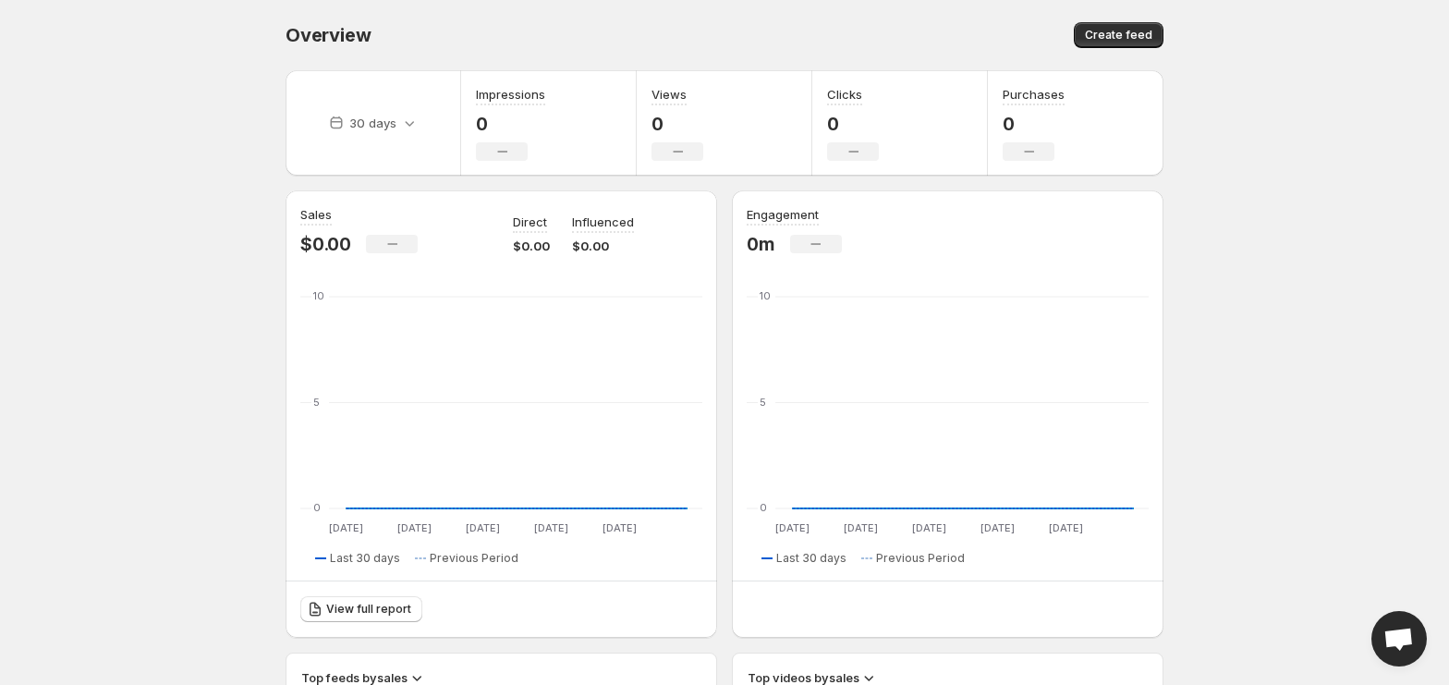  Describe the element at coordinates (530, 222) in the screenshot. I see `p: Direct` at that location.